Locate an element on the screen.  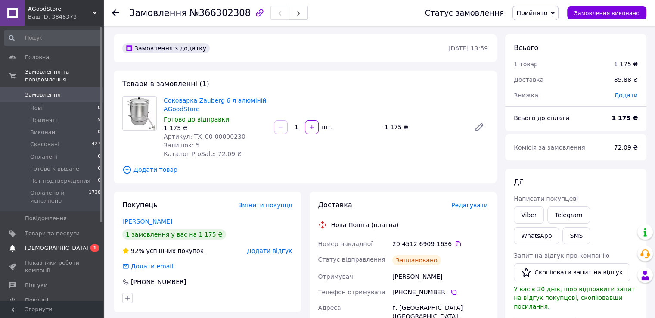
a: Telegram is located at coordinates (568, 215).